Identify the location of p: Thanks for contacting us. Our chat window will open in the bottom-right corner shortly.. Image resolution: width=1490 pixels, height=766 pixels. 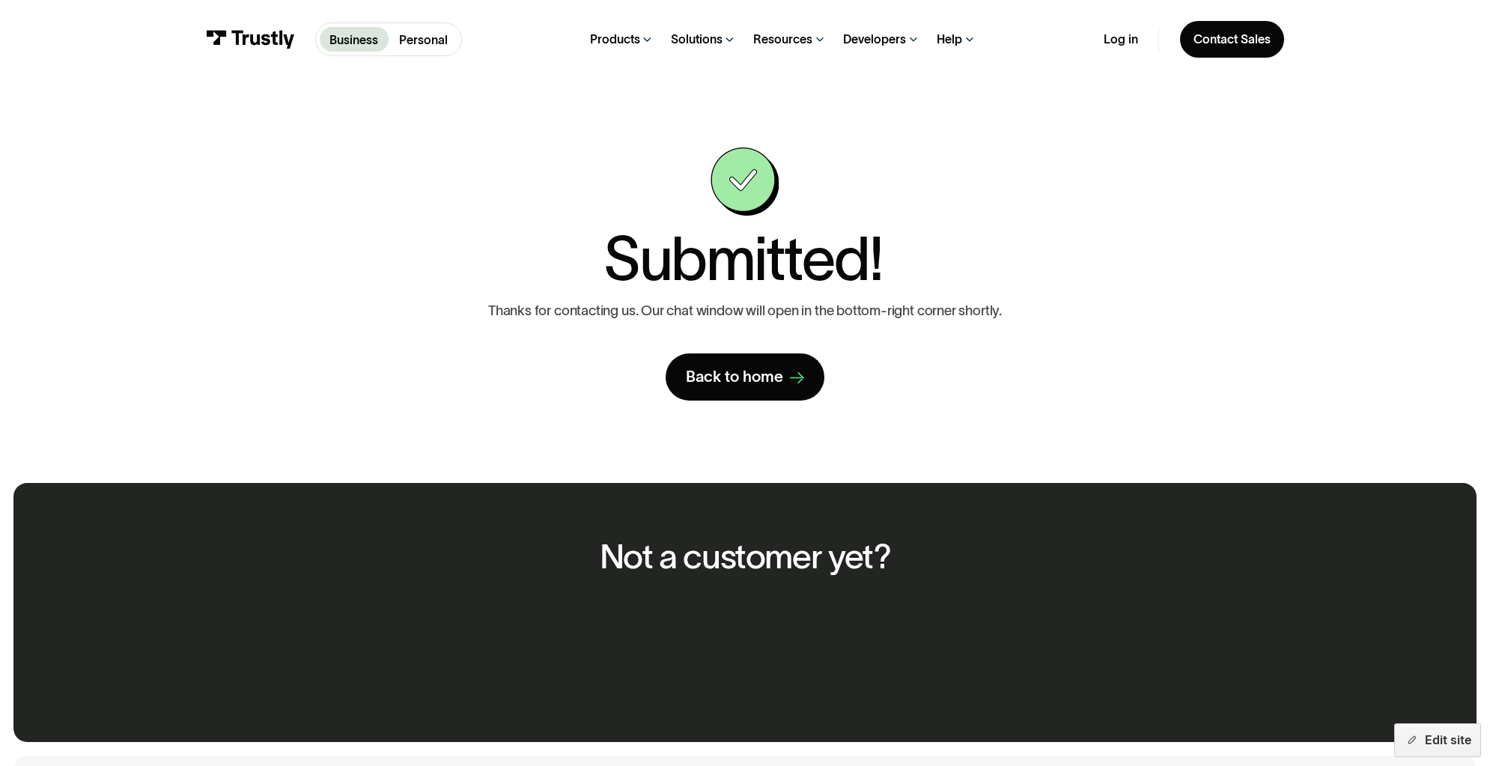
(745, 311).